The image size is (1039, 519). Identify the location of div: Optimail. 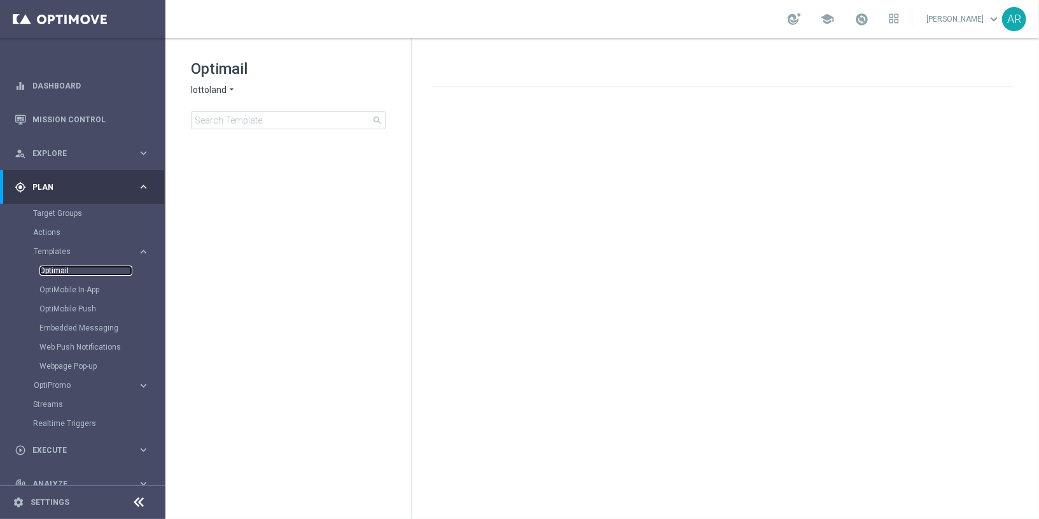
(102, 271).